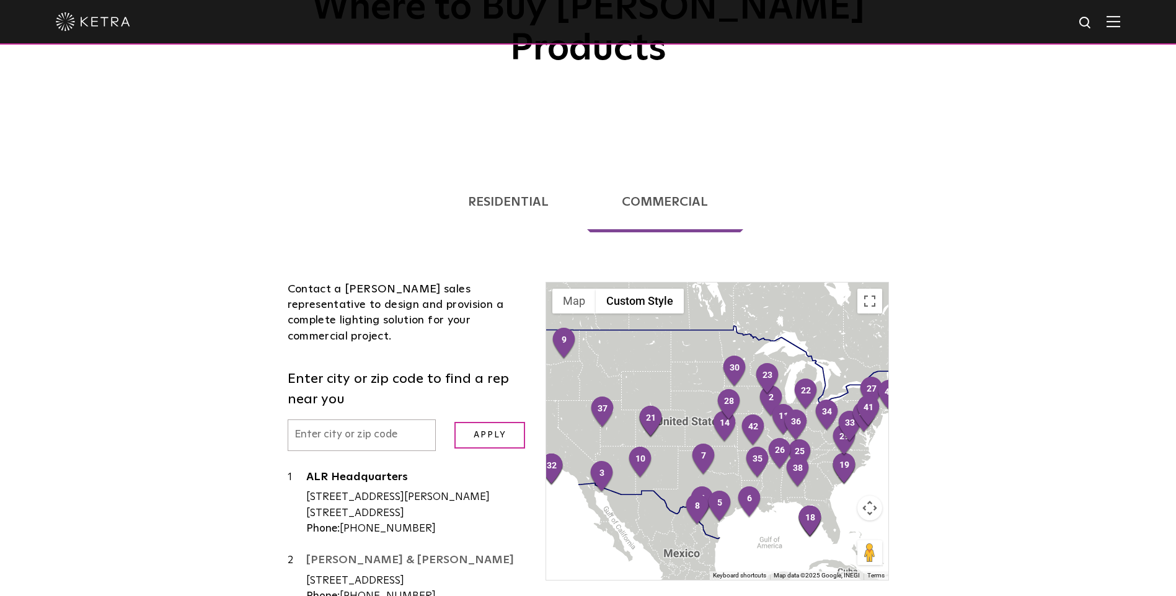 The width and height of the screenshot is (1176, 596). Describe the element at coordinates (1086, 23) in the screenshot. I see `img: search icon` at that location.